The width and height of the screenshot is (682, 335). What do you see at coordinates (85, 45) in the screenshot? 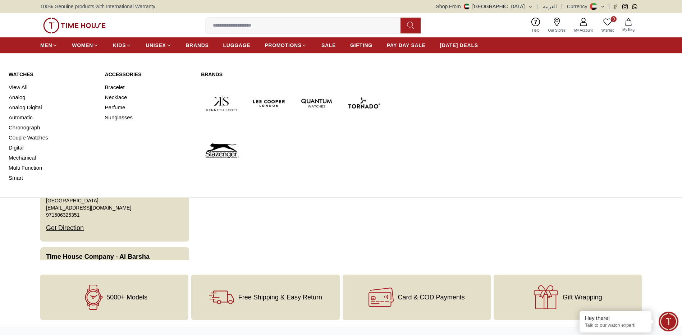
I see `a: WOMEN` at bounding box center [85, 45].